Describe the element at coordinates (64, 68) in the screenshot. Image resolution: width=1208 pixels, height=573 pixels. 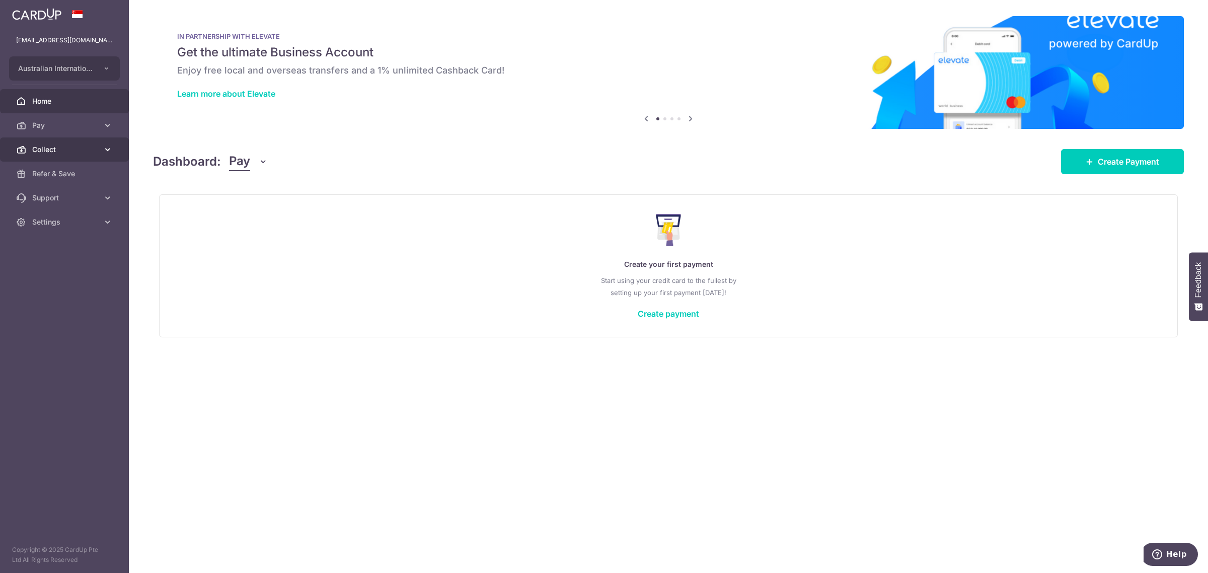
I see `button: Australian International School Pte Ltd` at that location.